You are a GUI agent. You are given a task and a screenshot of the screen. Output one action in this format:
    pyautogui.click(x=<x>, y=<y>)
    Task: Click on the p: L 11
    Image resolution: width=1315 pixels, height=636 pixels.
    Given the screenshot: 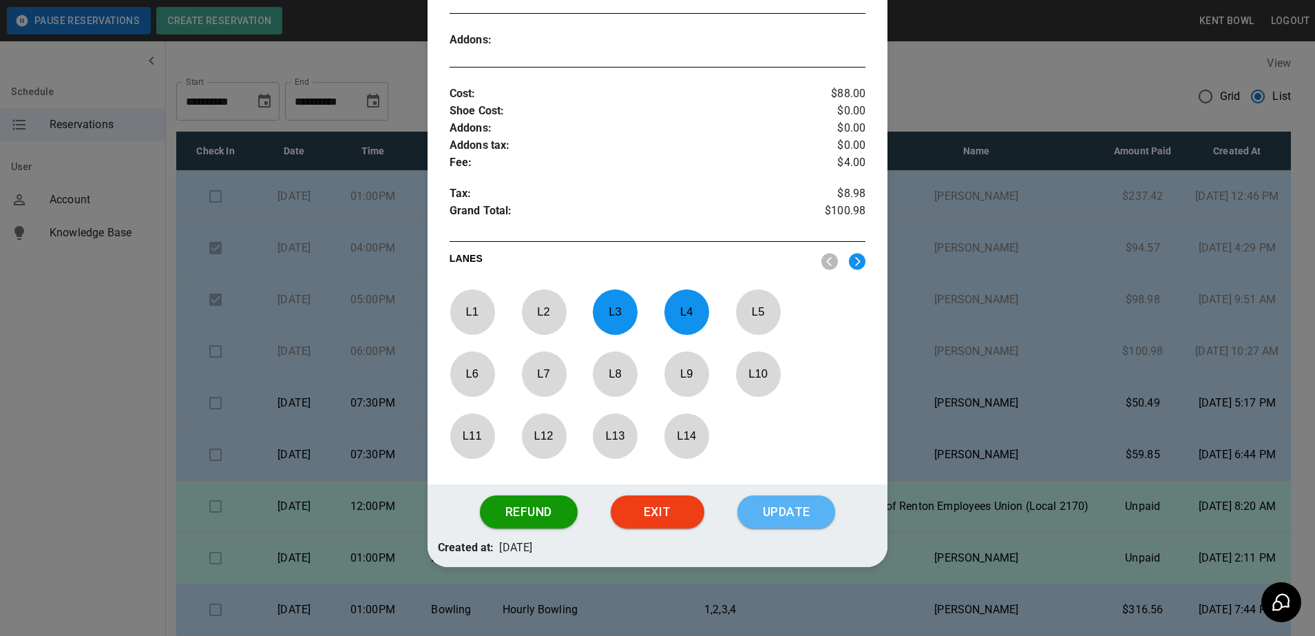 What is the action you would take?
    pyautogui.click(x=472, y=435)
    